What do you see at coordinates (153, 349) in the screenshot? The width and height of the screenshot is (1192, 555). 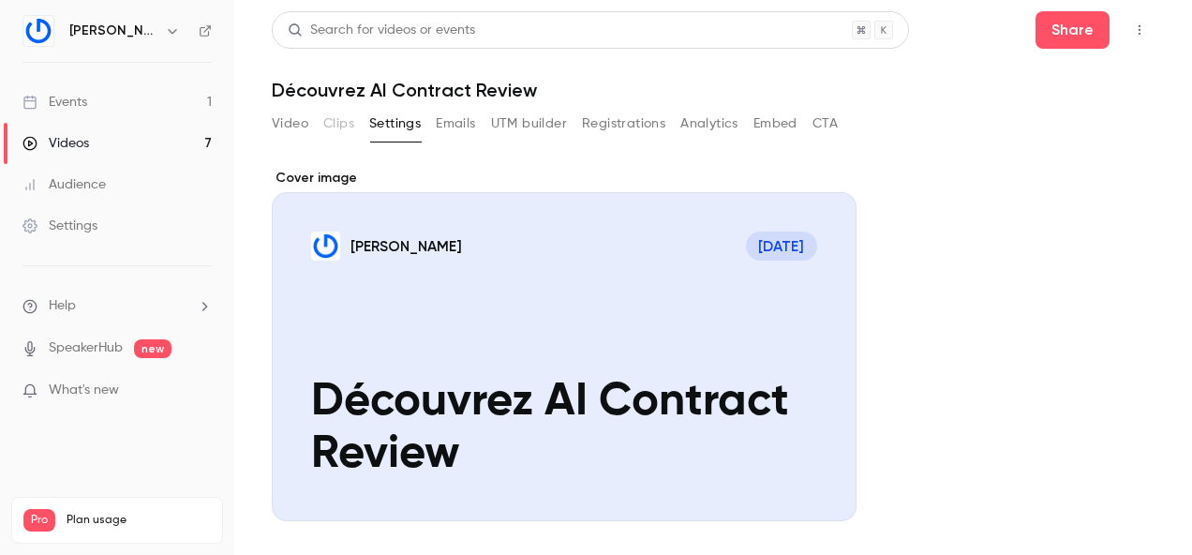 I see `span: new` at bounding box center [153, 349].